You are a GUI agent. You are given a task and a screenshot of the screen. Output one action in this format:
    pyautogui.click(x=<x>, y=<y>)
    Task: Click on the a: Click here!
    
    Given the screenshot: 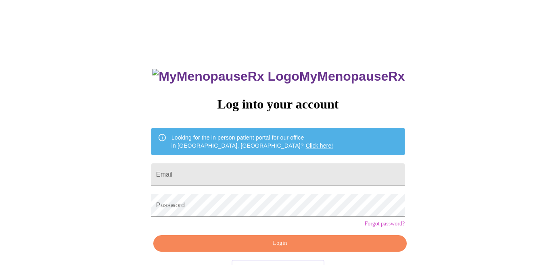 What is the action you would take?
    pyautogui.click(x=320, y=146)
    